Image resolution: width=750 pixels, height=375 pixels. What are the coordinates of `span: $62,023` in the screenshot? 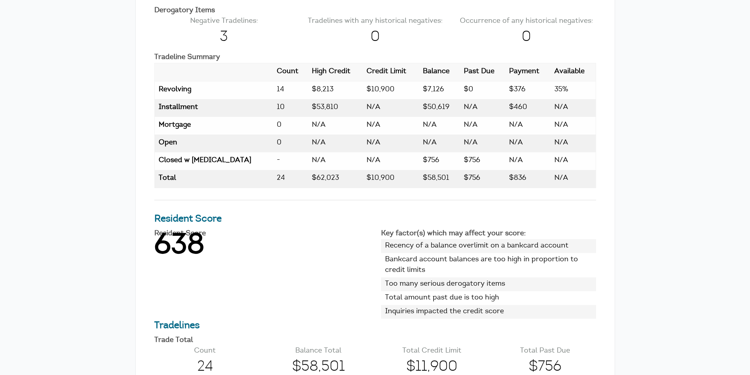 It's located at (325, 178).